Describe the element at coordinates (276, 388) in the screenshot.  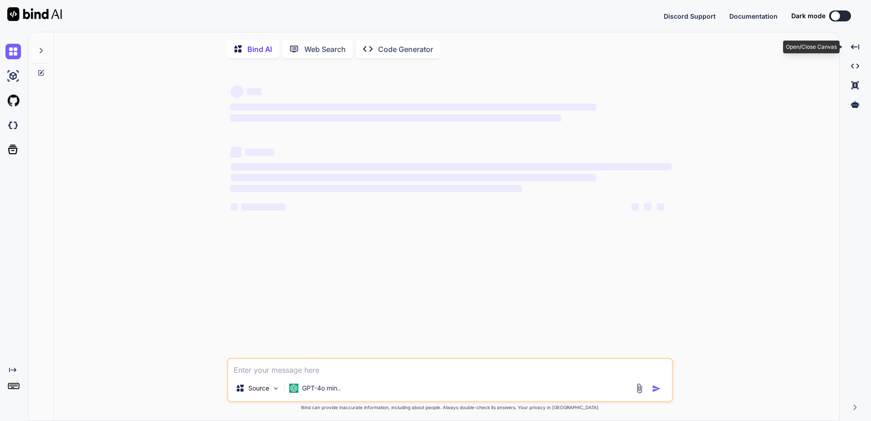
I see `img: Pick Models` at that location.